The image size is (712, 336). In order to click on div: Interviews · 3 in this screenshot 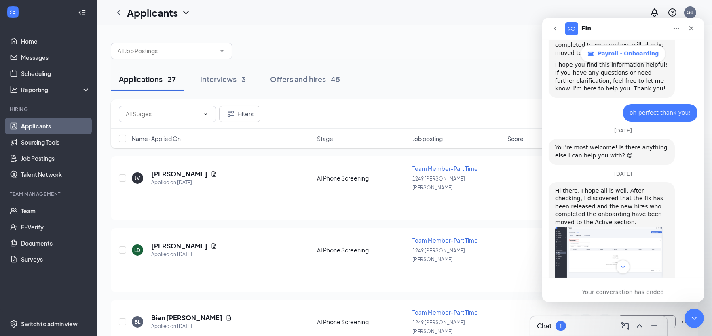, I will do `click(223, 79)`.